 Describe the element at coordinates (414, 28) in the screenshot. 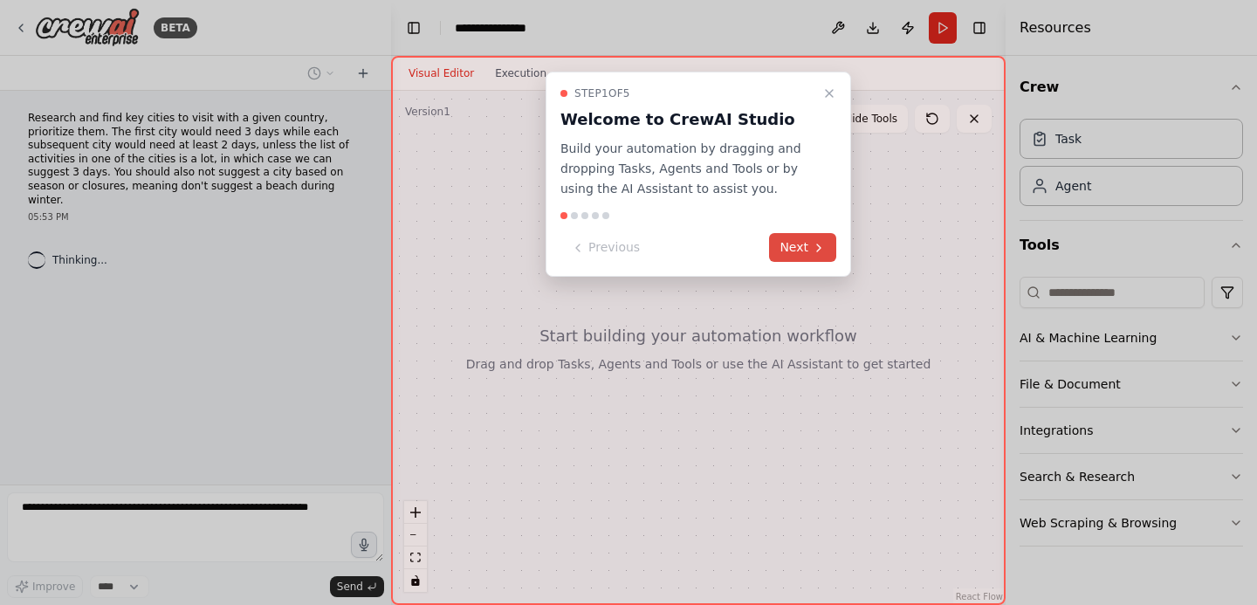

I see `button: Hide left sidebar` at that location.